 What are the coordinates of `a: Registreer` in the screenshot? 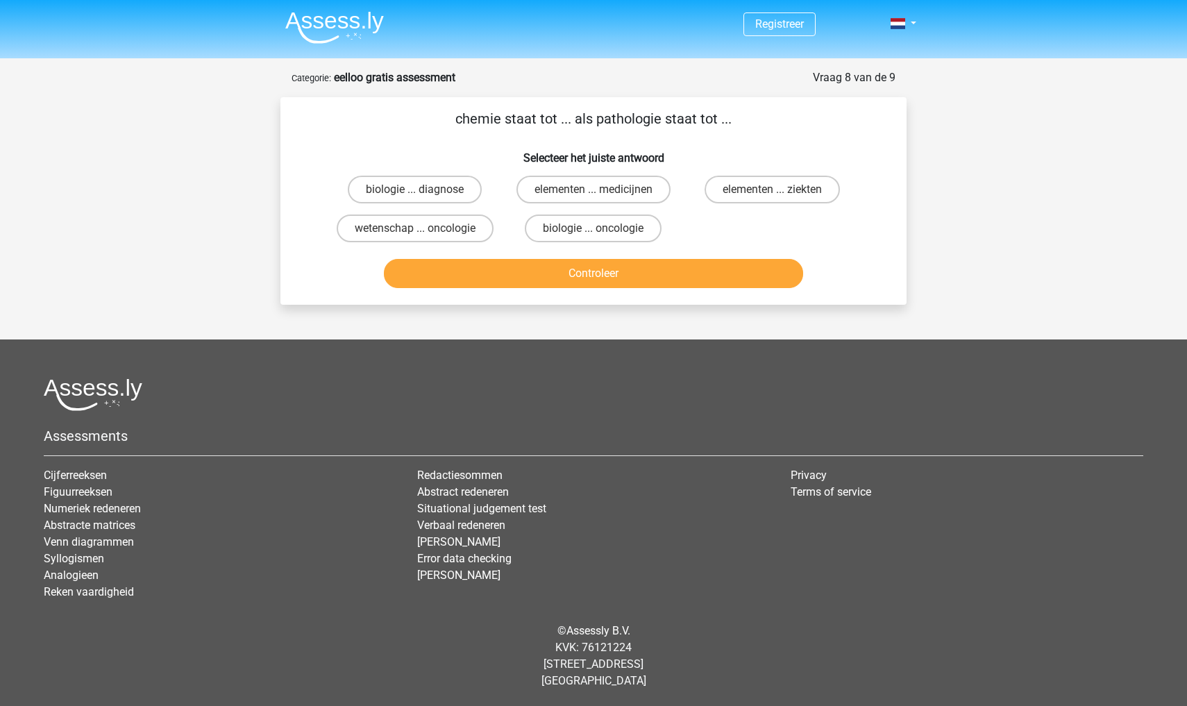 It's located at (780, 24).